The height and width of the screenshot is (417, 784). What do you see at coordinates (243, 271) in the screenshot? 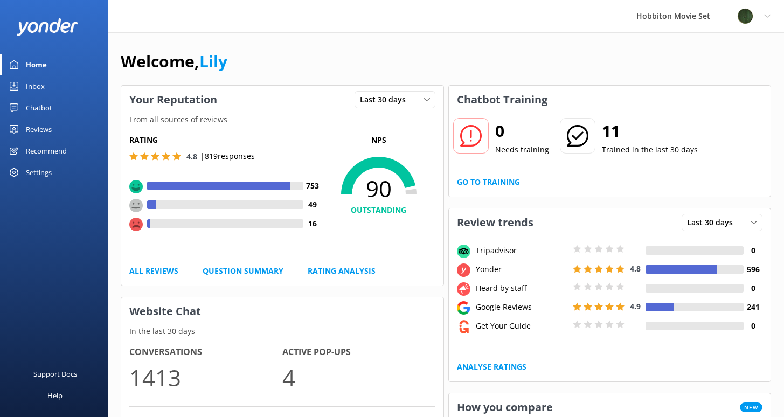
I see `a: Question Summary` at bounding box center [243, 271].